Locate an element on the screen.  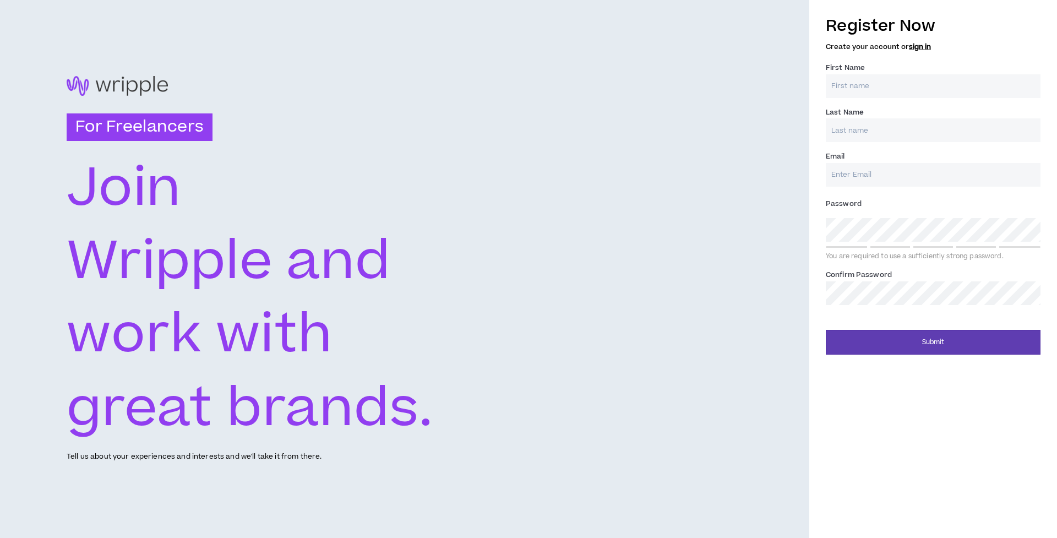
label: Last Name is located at coordinates (844, 112).